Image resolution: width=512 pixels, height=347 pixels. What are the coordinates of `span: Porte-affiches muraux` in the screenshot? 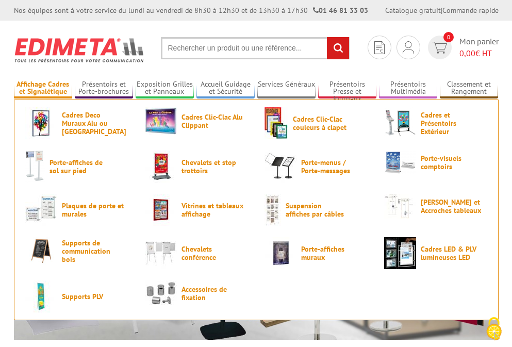 It's located at (332, 253).